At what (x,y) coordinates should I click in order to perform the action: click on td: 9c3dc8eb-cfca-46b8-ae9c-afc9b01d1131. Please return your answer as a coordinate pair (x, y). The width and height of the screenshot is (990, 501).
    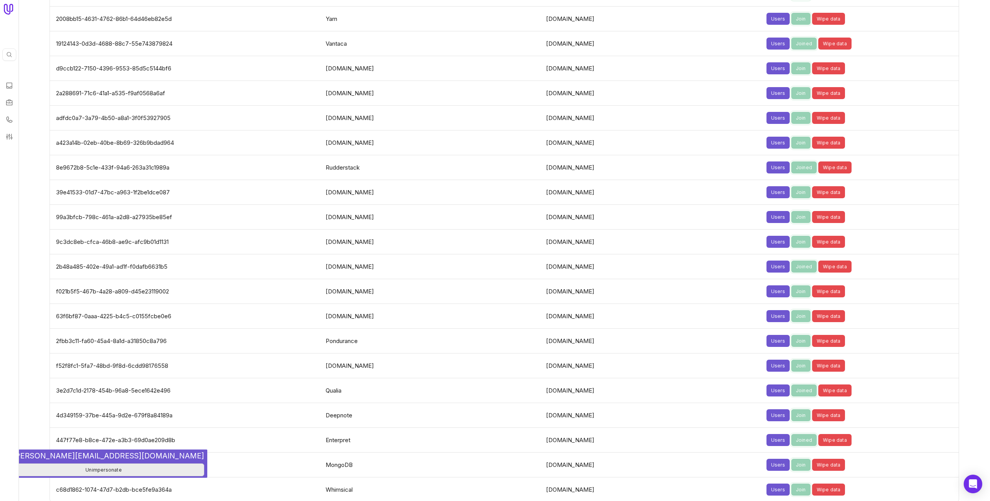
    Looking at the image, I should click on (185, 242).